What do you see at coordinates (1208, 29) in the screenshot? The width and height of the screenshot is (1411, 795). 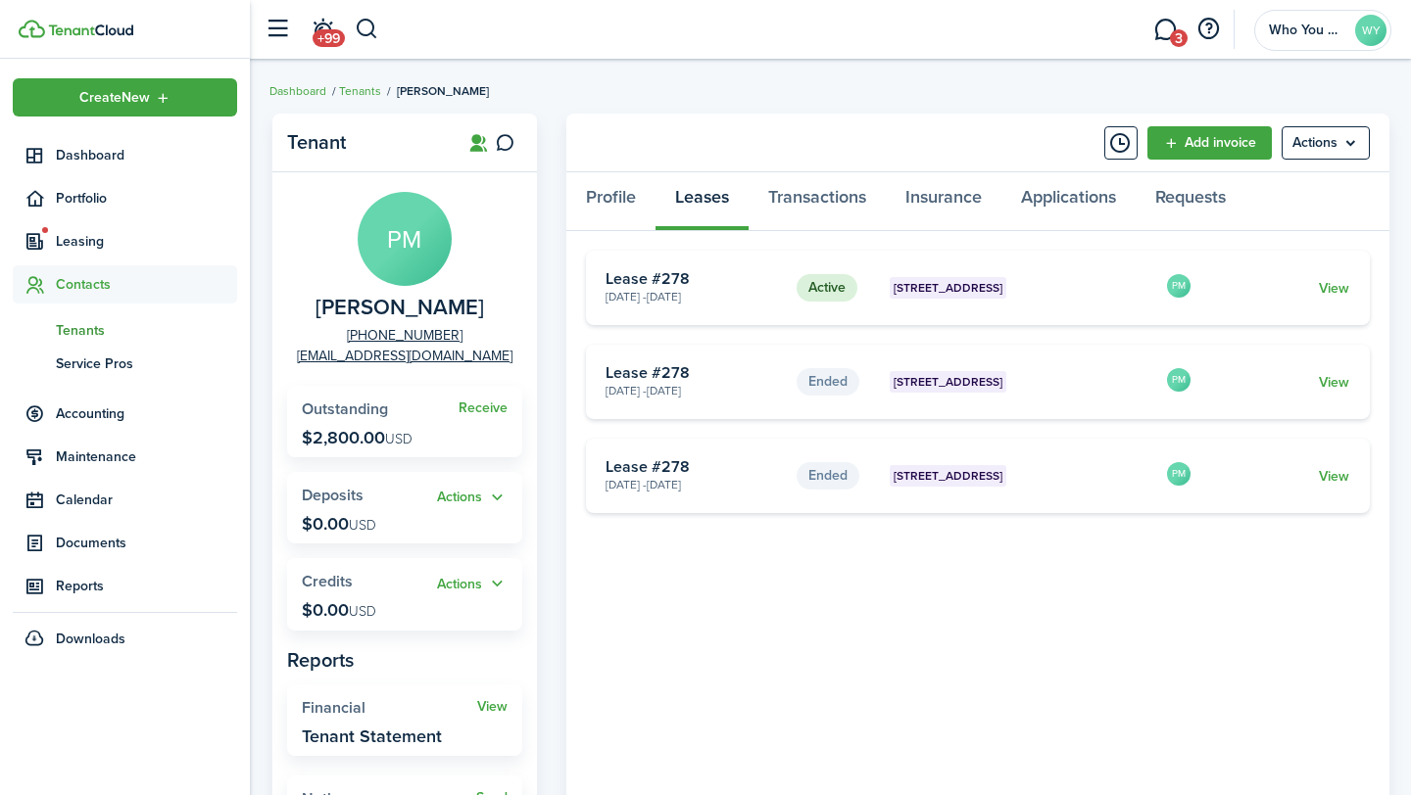 I see `button: Open resource center` at bounding box center [1208, 29].